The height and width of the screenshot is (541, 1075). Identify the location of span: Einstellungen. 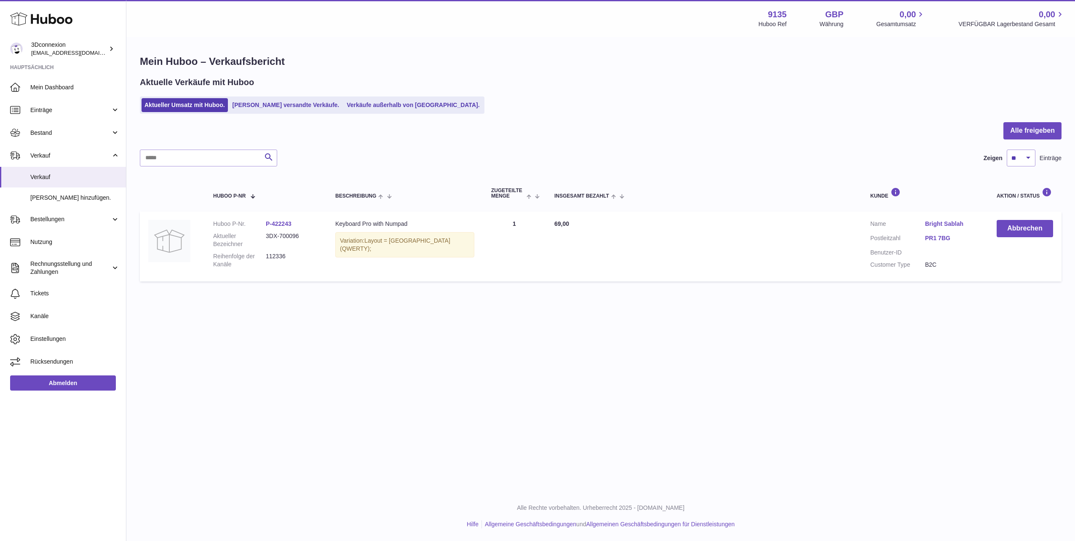
(75, 339).